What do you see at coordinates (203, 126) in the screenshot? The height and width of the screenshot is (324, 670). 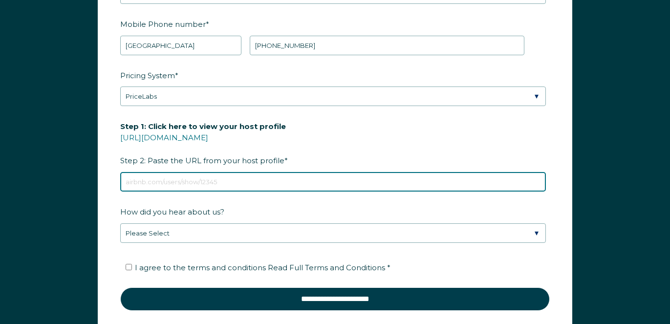 I see `span: Step 1: Click here to view your host profile` at bounding box center [203, 126].